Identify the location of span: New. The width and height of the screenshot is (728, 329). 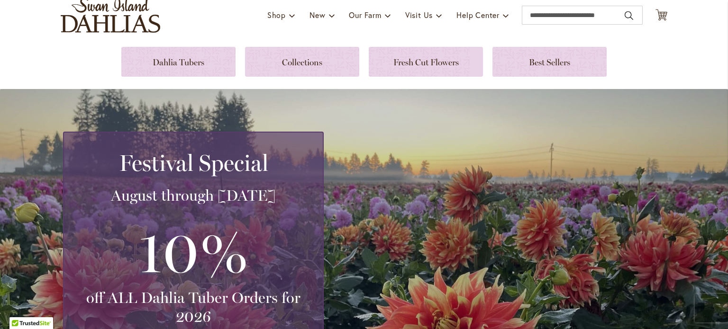
(317, 15).